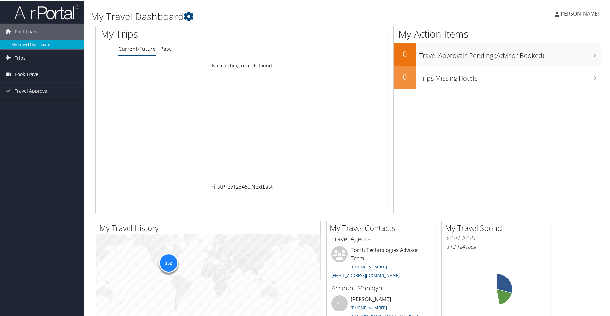 This screenshot has width=610, height=316. I want to click on a: 3, so click(240, 186).